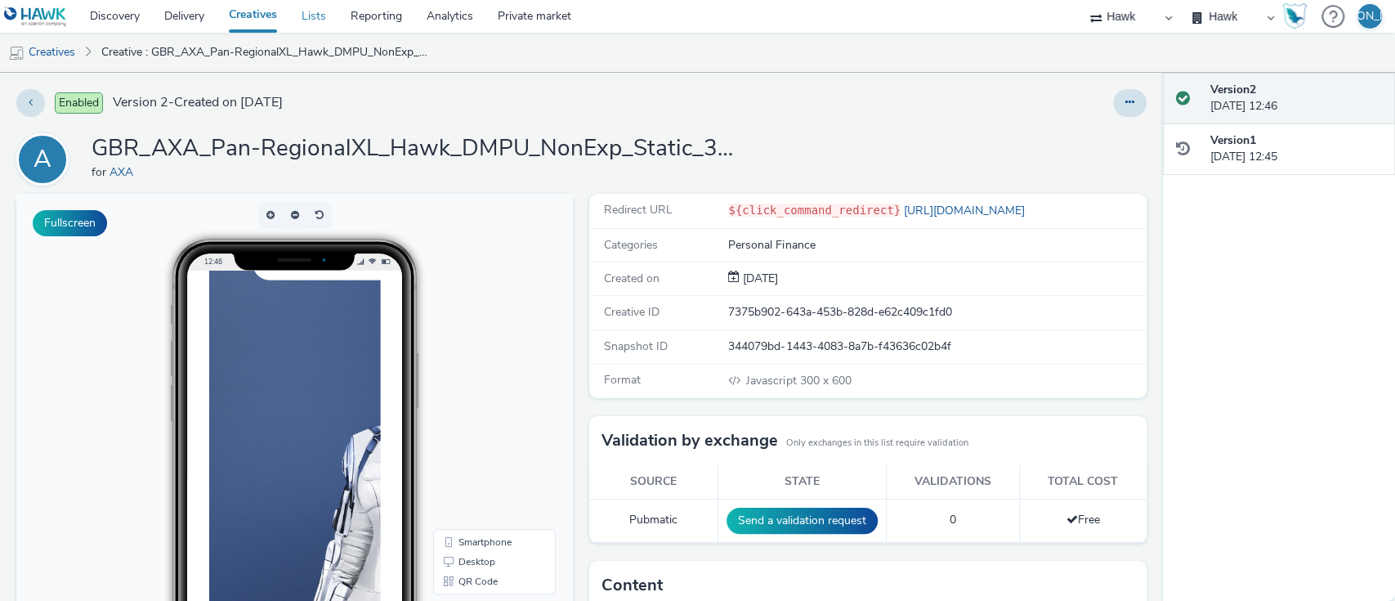 This screenshot has width=1395, height=601. What do you see at coordinates (636, 346) in the screenshot?
I see `span: Snapshot ID` at bounding box center [636, 346].